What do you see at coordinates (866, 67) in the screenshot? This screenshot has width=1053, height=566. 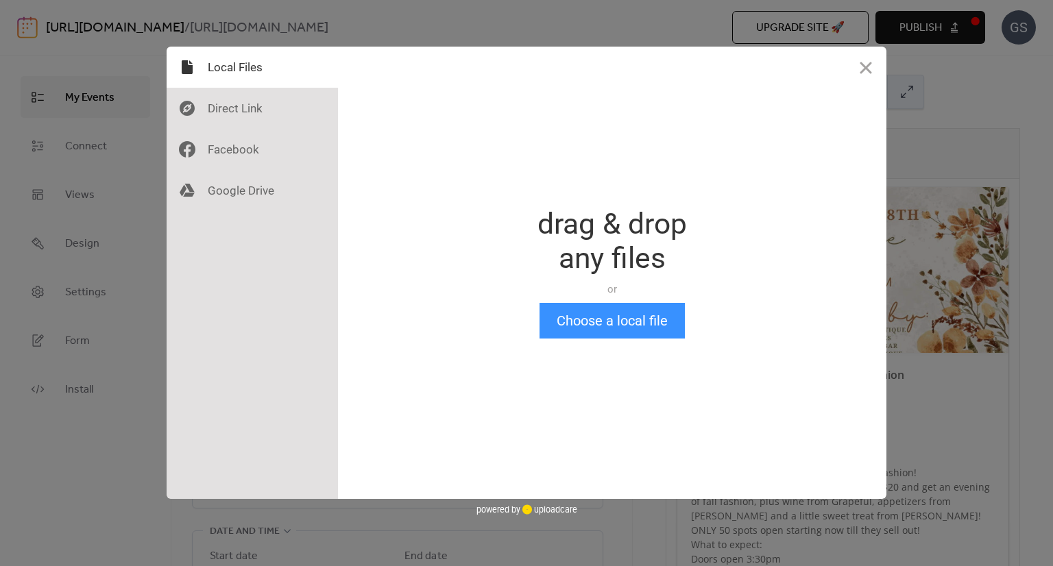 I see `button: Close` at bounding box center [866, 67].